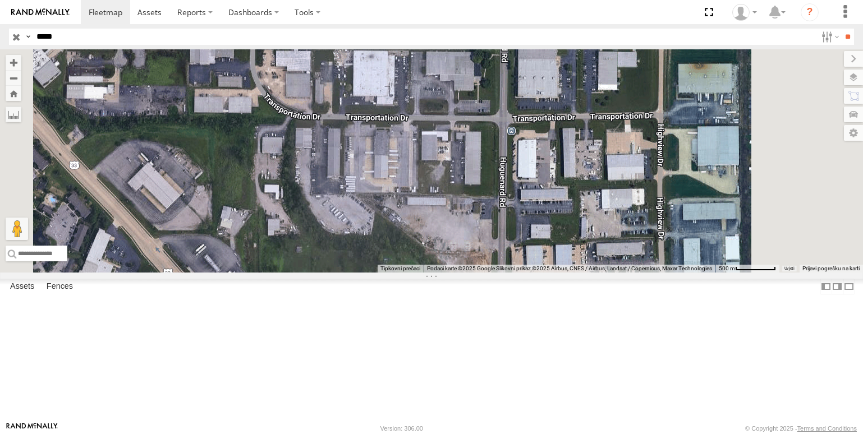  What do you see at coordinates (17, 229) in the screenshot?
I see `button: Povucite Pegmana na kartu da biste otvorili Street View` at bounding box center [17, 229].